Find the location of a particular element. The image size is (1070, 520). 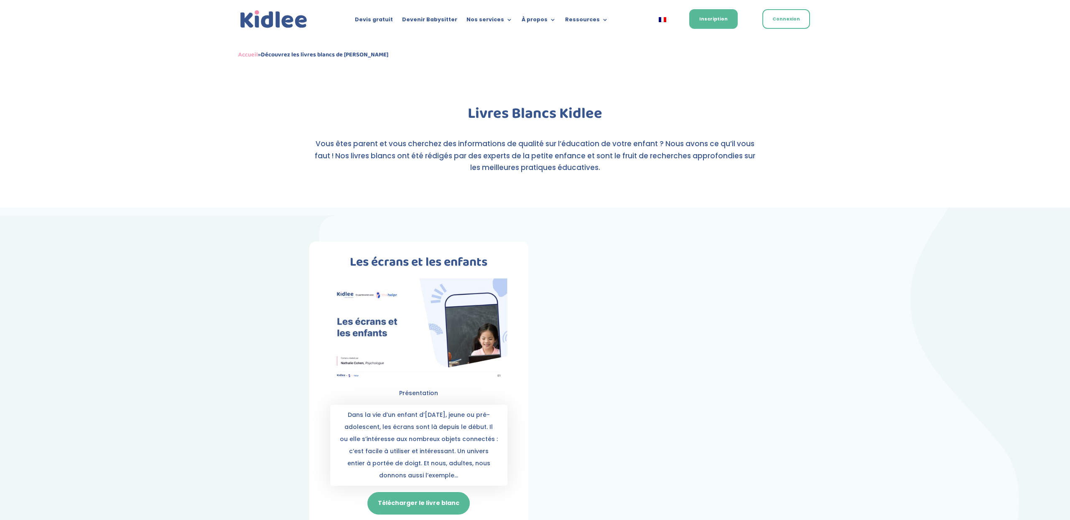

a: Kidlee Logo is located at coordinates (274, 19).